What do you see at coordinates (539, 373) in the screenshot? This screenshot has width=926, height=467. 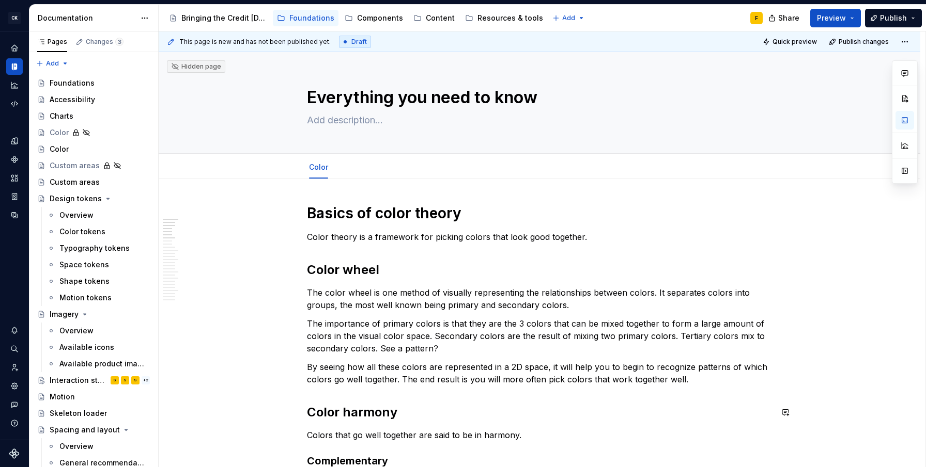 I see `p: By seeing how all these colors are represented in a 2D space, it will help you to begin to recogn...` at bounding box center [539, 373].